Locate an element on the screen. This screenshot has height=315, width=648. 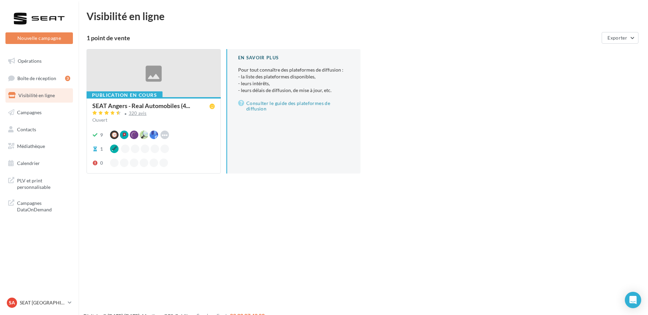
span: Campagnes DataOnDemand is located at coordinates (44, 206).